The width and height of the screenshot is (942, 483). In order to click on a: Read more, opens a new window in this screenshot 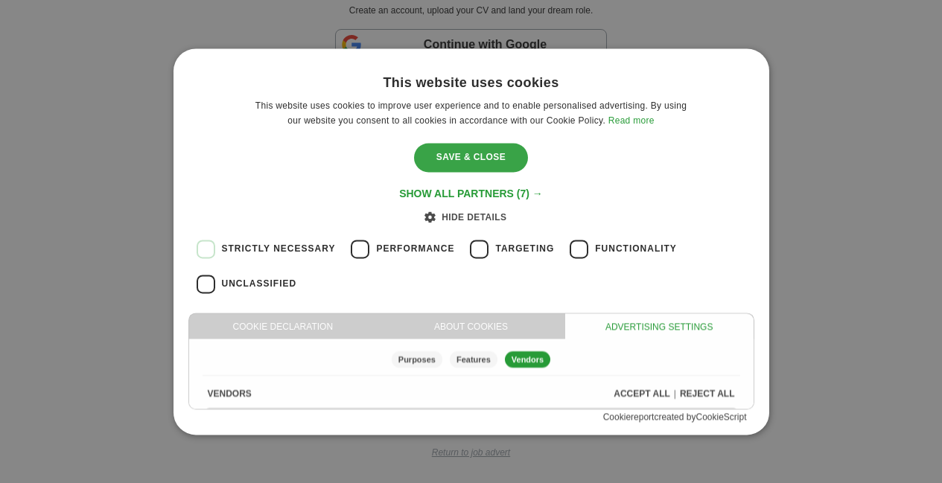, I will do `click(631, 121)`.